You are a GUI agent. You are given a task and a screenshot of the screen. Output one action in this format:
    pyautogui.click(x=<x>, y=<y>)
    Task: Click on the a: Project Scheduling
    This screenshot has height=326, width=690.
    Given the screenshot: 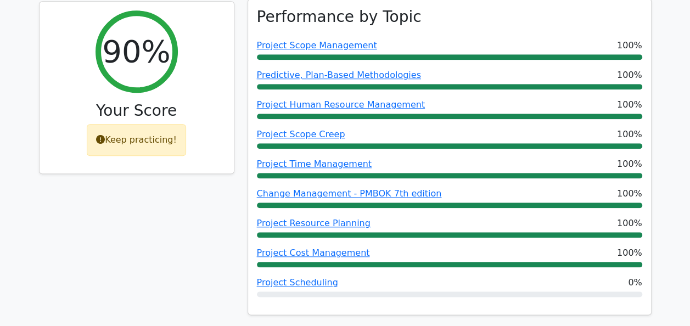 What is the action you would take?
    pyautogui.click(x=297, y=282)
    